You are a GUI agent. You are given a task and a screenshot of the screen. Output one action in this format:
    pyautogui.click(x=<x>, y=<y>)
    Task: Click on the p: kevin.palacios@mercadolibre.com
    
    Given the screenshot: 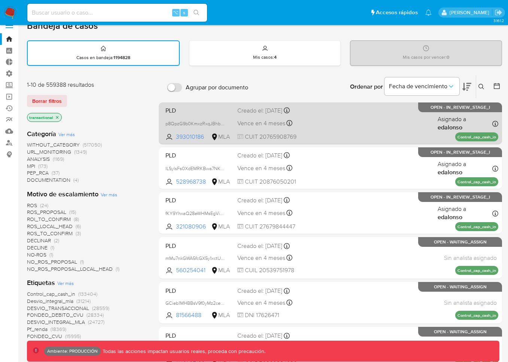 What is the action you would take?
    pyautogui.click(x=470, y=12)
    